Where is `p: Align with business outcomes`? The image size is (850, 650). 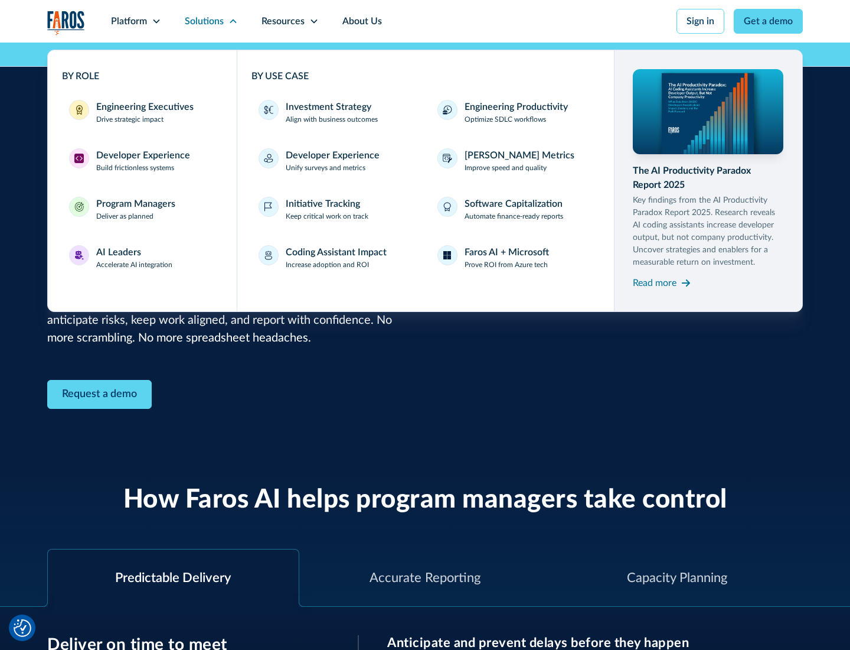
p: Align with business outcomes is located at coordinates (332, 119).